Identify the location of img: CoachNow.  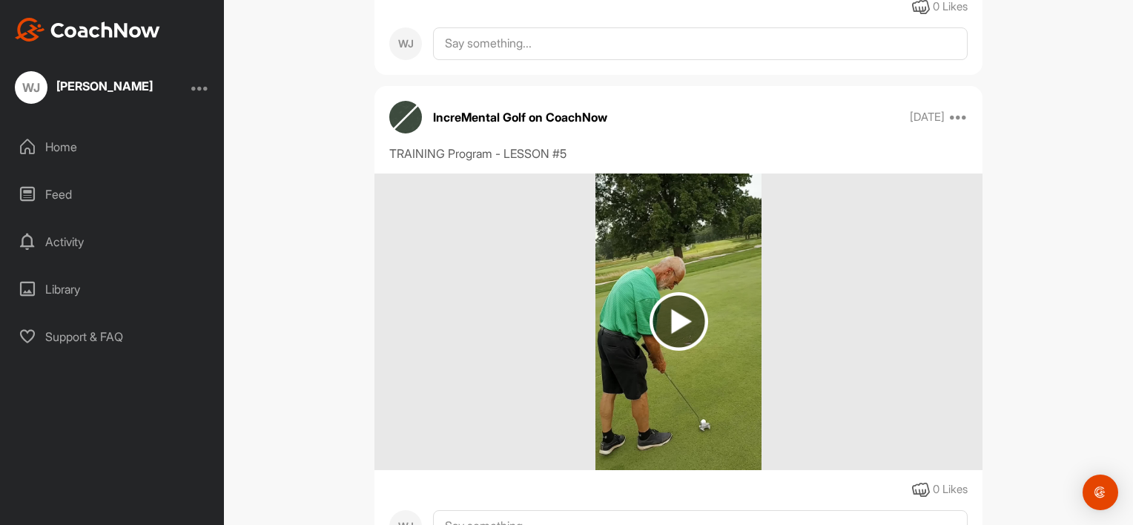
(87, 30).